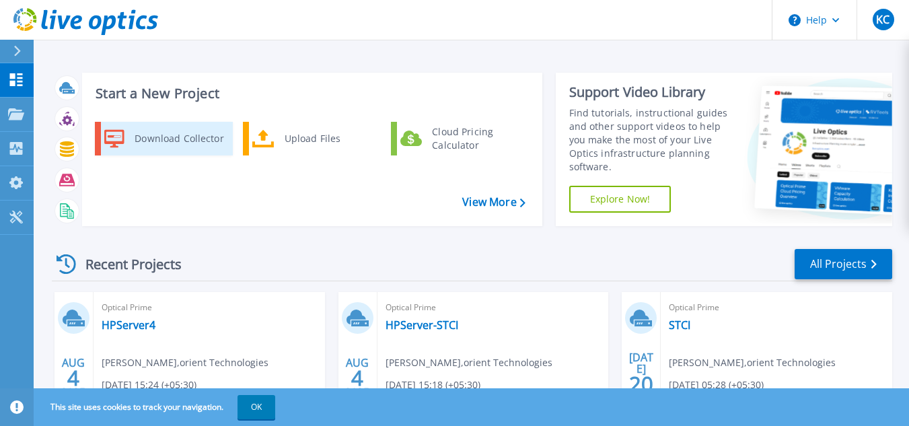 The image size is (909, 426). Describe the element at coordinates (311, 139) in the screenshot. I see `a: Upload Files` at that location.